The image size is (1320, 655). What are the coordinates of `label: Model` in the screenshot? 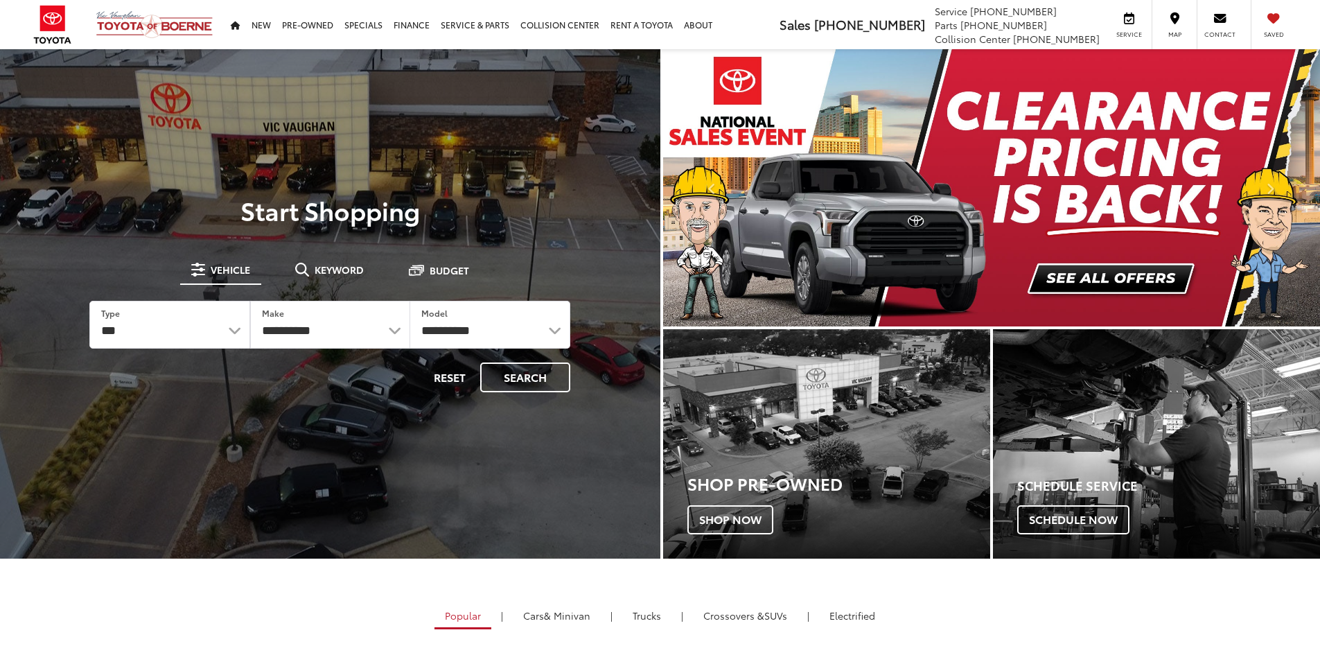 It's located at (434, 313).